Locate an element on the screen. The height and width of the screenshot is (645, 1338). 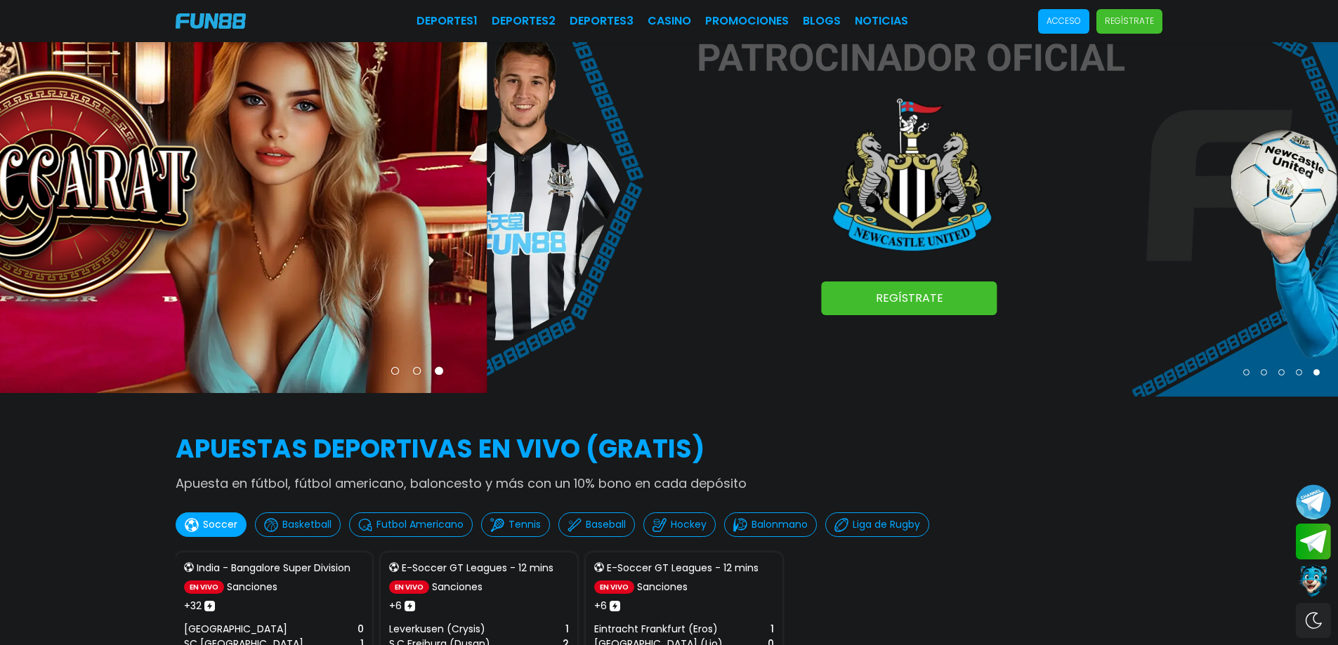
button: Hockey is located at coordinates (679, 525).